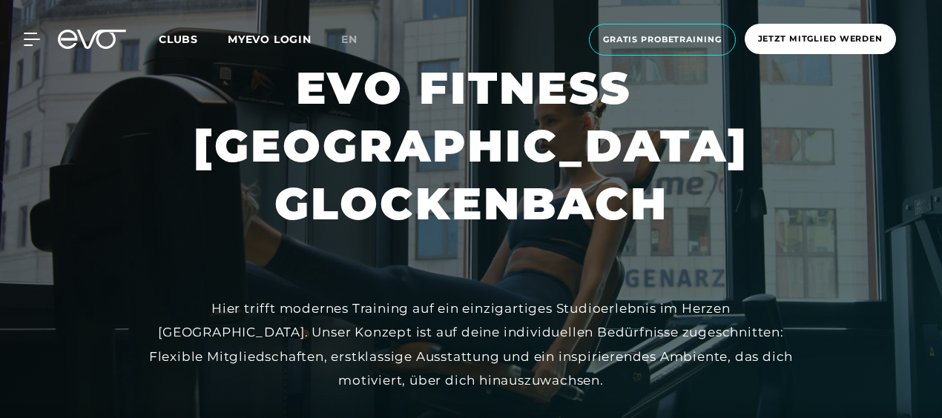 The width and height of the screenshot is (942, 418). Describe the element at coordinates (820, 39) in the screenshot. I see `span: Jetzt Mitglied werden` at that location.